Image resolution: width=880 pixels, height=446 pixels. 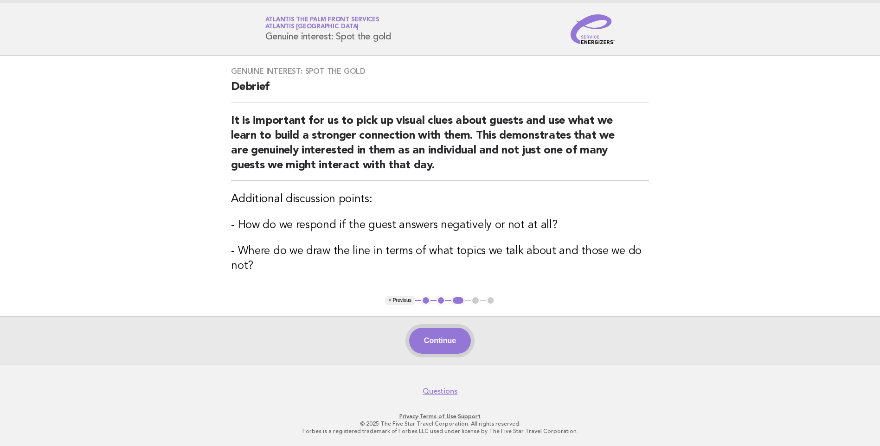 What do you see at coordinates (440, 432) in the screenshot?
I see `p: Forbes is a registered trademark of Forbes LLC used under license by The Five Star Travel Corpora...` at bounding box center [440, 432].